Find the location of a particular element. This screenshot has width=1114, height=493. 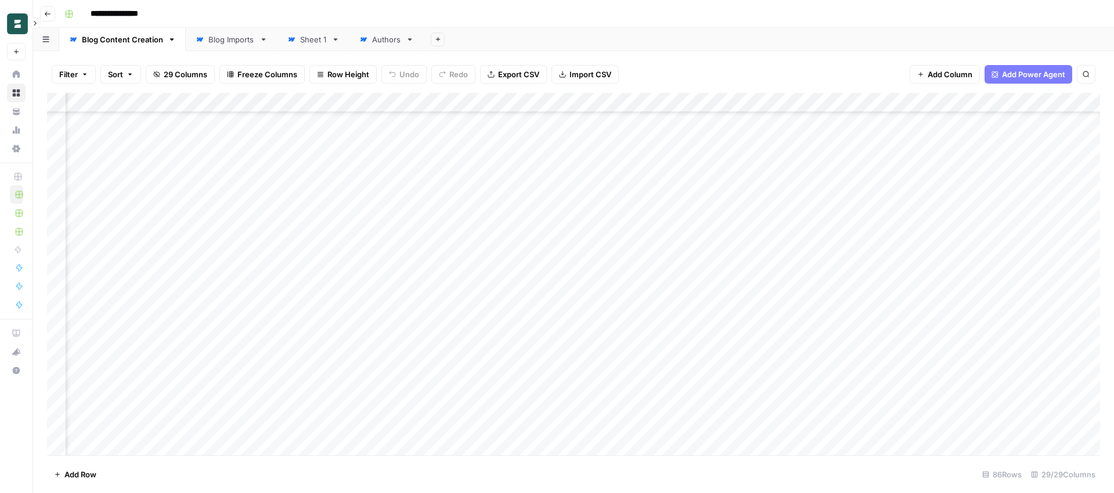

a: Sheet 1 is located at coordinates (313, 39).